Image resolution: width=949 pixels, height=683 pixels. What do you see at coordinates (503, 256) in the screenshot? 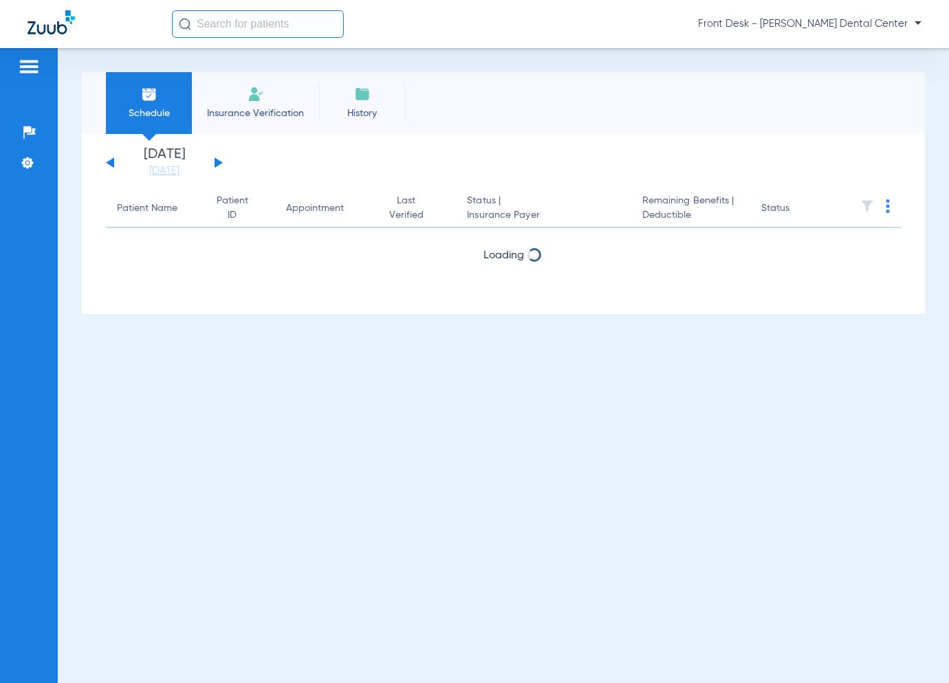
I see `span: Loading` at bounding box center [503, 256].